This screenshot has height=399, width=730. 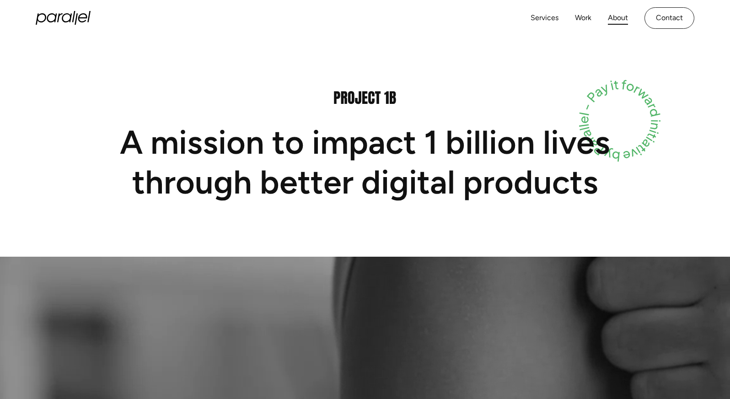 I want to click on img: by parallel, so click(x=620, y=121).